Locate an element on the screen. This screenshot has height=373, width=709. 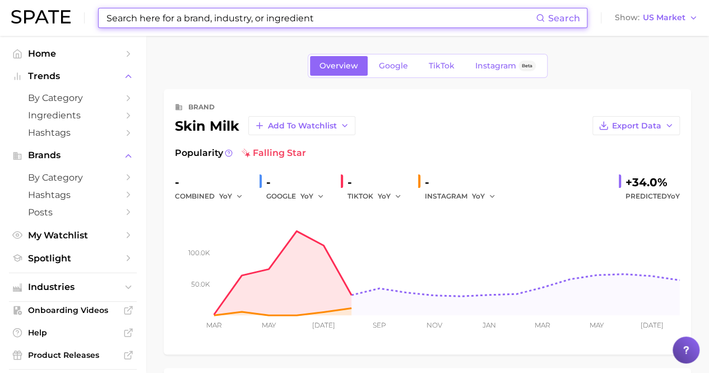
span: My Watchlist is located at coordinates (73, 235).